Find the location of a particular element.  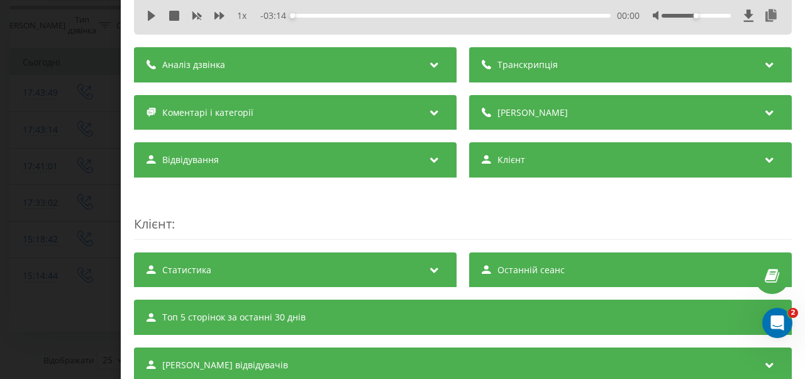

span: 00:00 is located at coordinates (628, 16).